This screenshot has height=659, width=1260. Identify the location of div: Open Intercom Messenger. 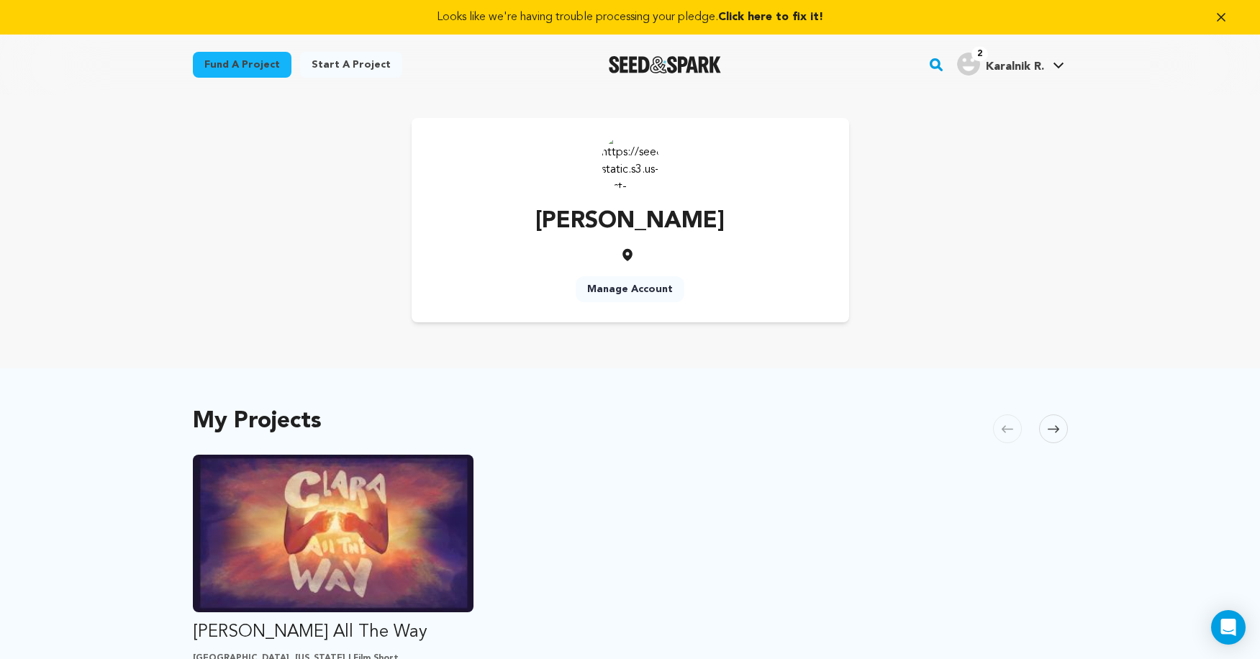
(1229, 628).